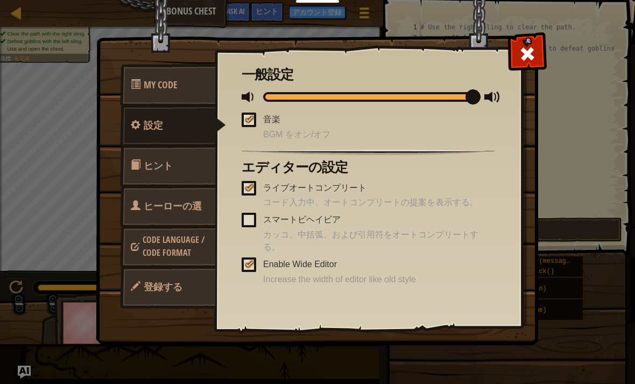 The image size is (635, 384). What do you see at coordinates (379, 135) in the screenshot?
I see `span: BGM をオン/オフ` at bounding box center [379, 135].